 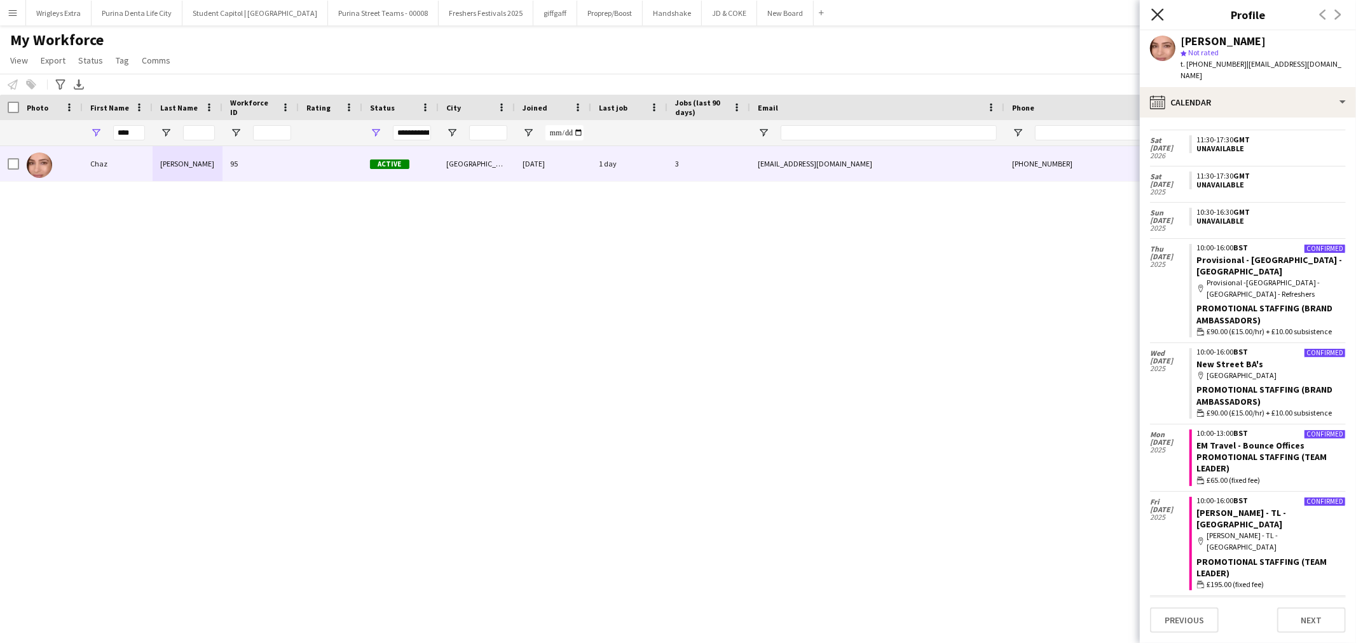 I want to click on div: 95, so click(x=261, y=163).